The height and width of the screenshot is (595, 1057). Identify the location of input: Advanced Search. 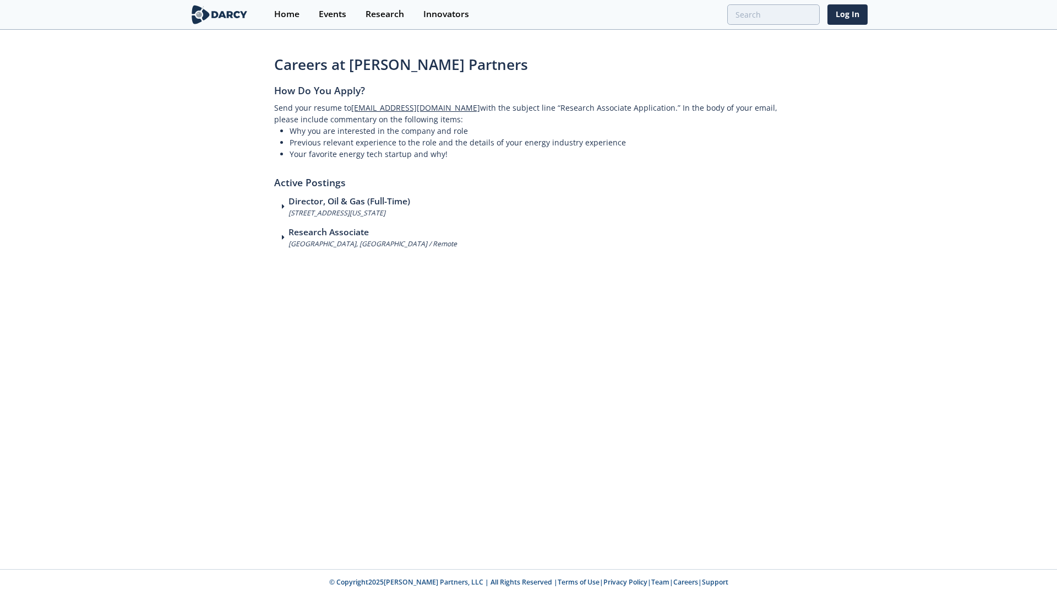
(774, 14).